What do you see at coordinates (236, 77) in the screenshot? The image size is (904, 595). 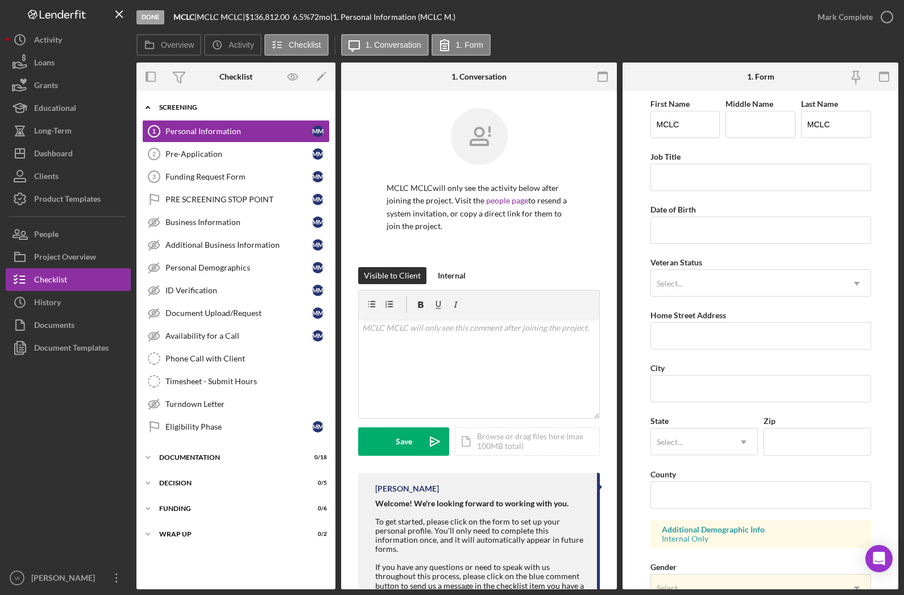 I see `div: Checklist` at bounding box center [236, 77].